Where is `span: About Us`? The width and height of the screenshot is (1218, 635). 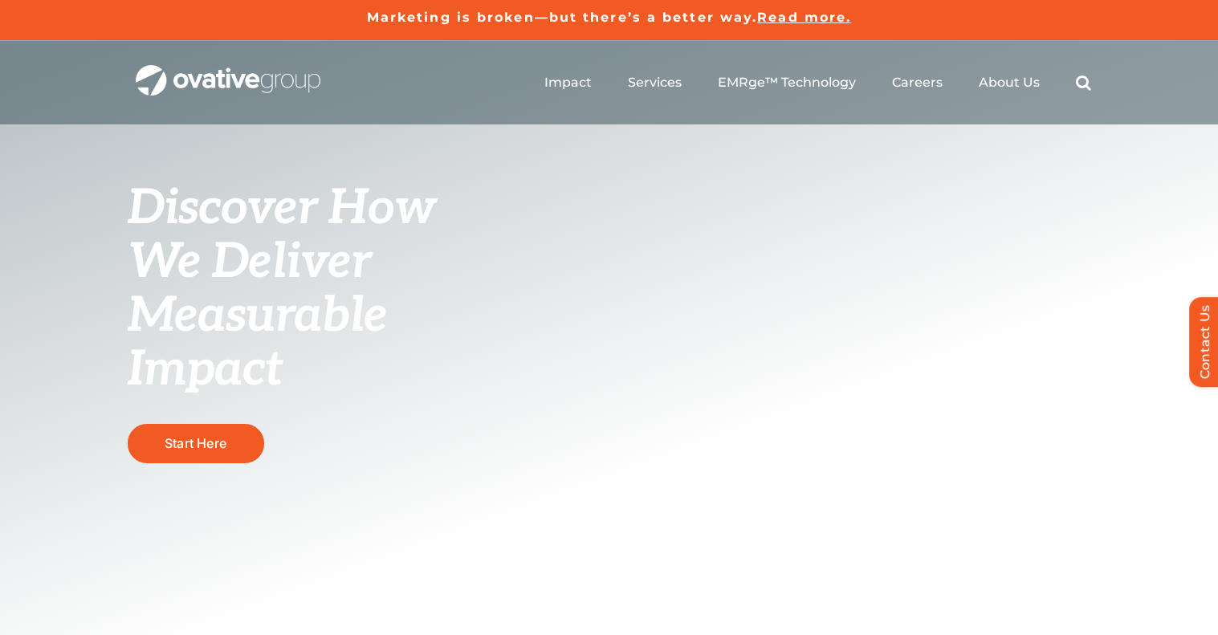 span: About Us is located at coordinates (1010, 83).